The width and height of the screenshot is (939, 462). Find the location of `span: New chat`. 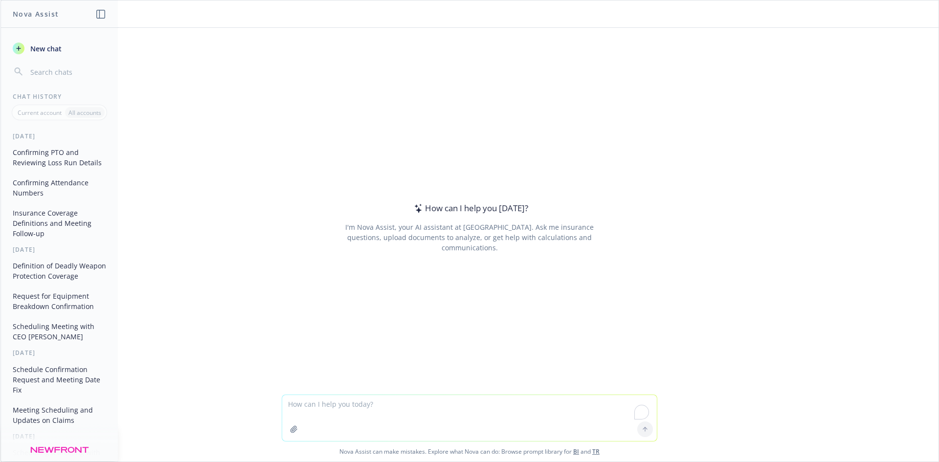

span: New chat is located at coordinates (45, 48).